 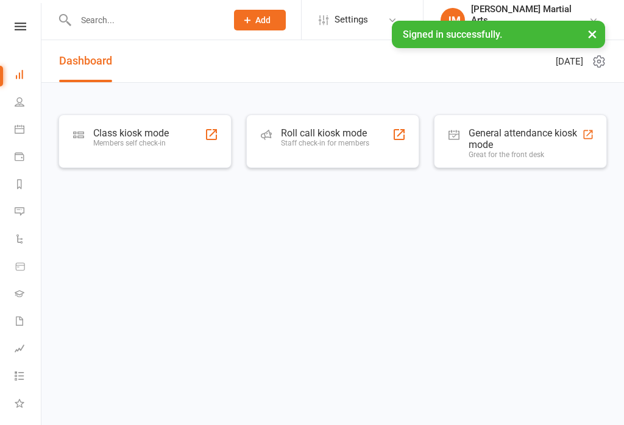 I want to click on a: Assessments, so click(x=28, y=350).